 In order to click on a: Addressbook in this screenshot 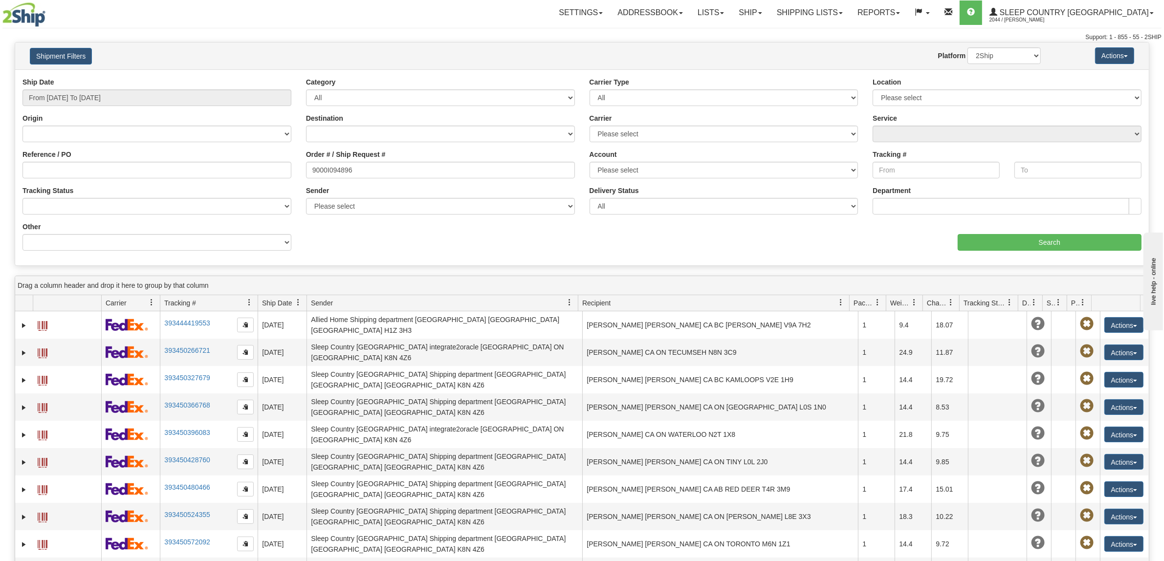, I will do `click(650, 13)`.